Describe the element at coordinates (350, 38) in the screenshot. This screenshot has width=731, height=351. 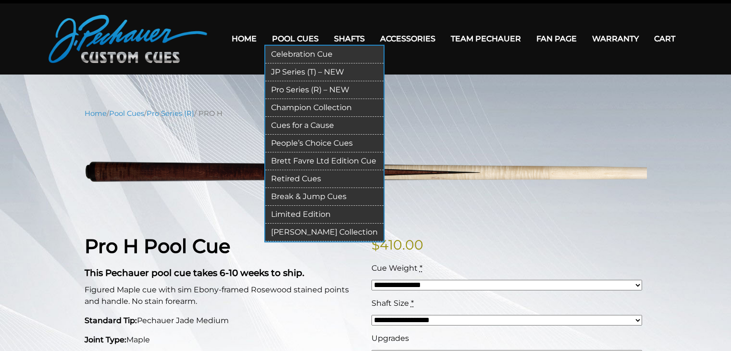
I see `a: Shafts` at that location.